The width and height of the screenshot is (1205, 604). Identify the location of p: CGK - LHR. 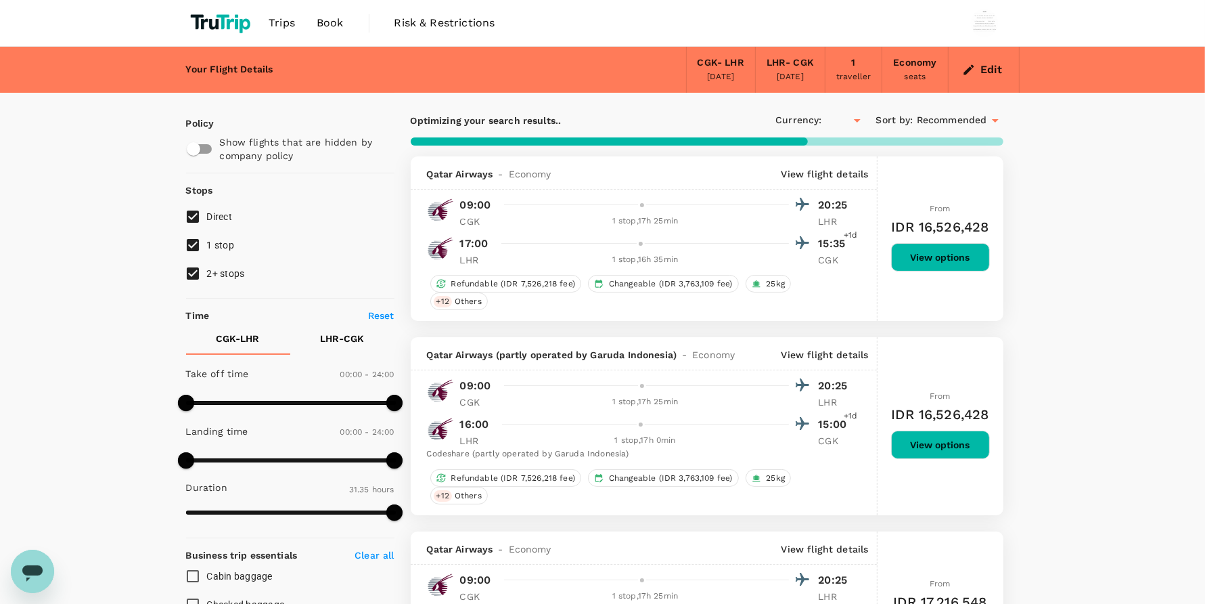
(238, 338).